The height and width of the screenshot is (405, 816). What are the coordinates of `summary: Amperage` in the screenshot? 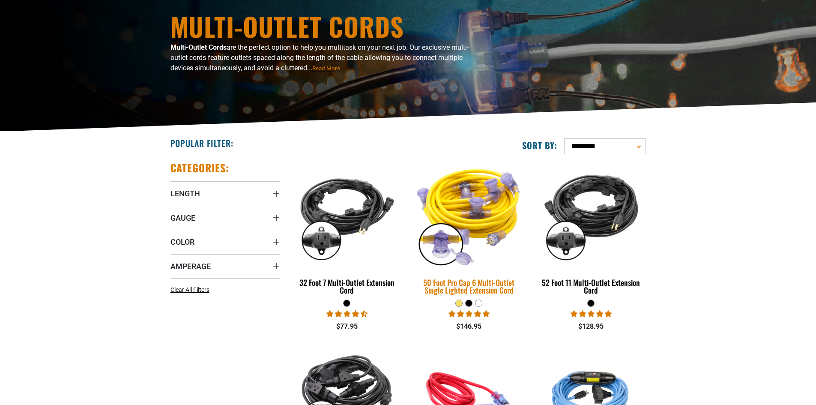 It's located at (225, 266).